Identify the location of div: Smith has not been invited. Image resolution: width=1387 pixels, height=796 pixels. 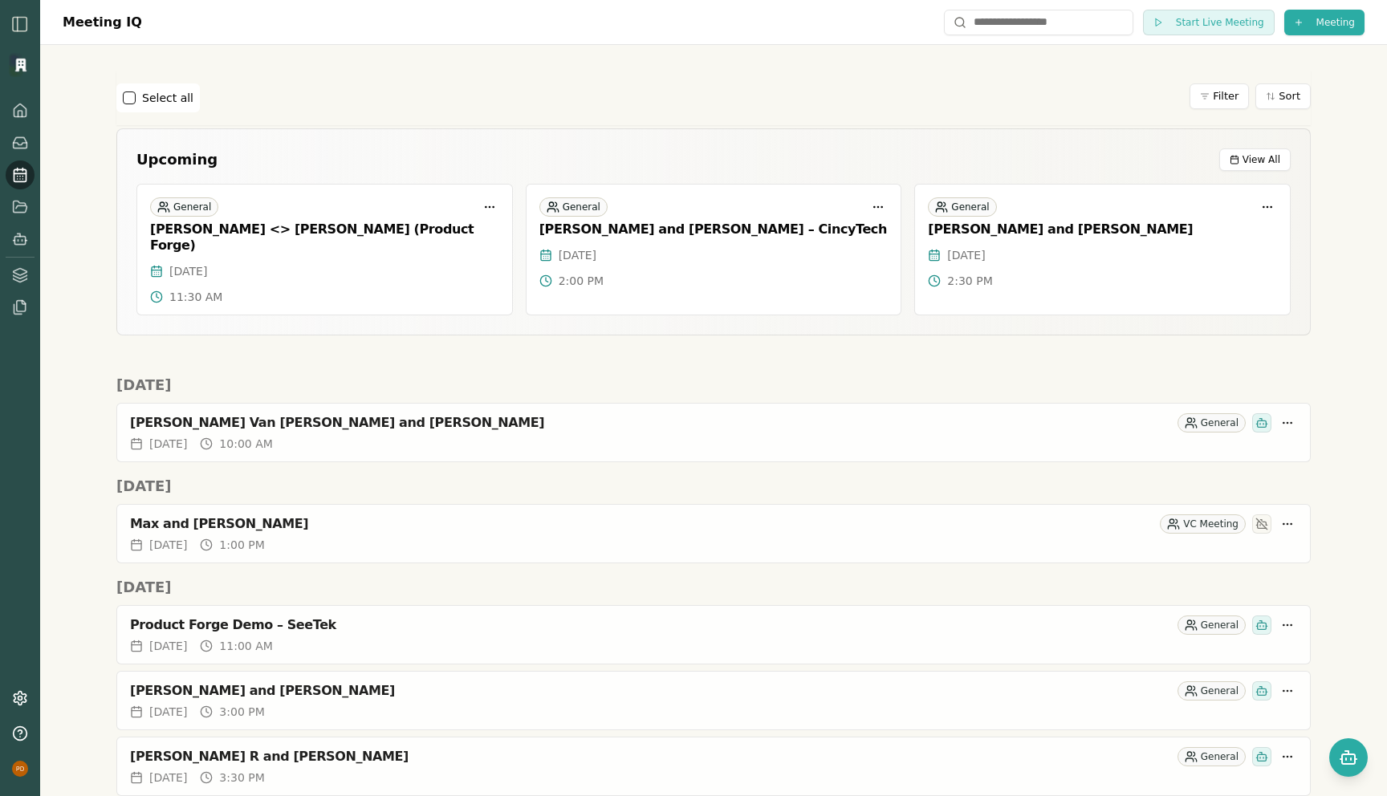
(1262, 524).